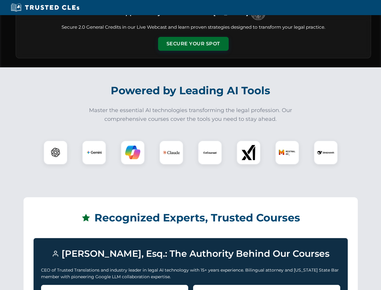  Describe the element at coordinates (56, 152) in the screenshot. I see `img: ChatGPT Logo` at that location.